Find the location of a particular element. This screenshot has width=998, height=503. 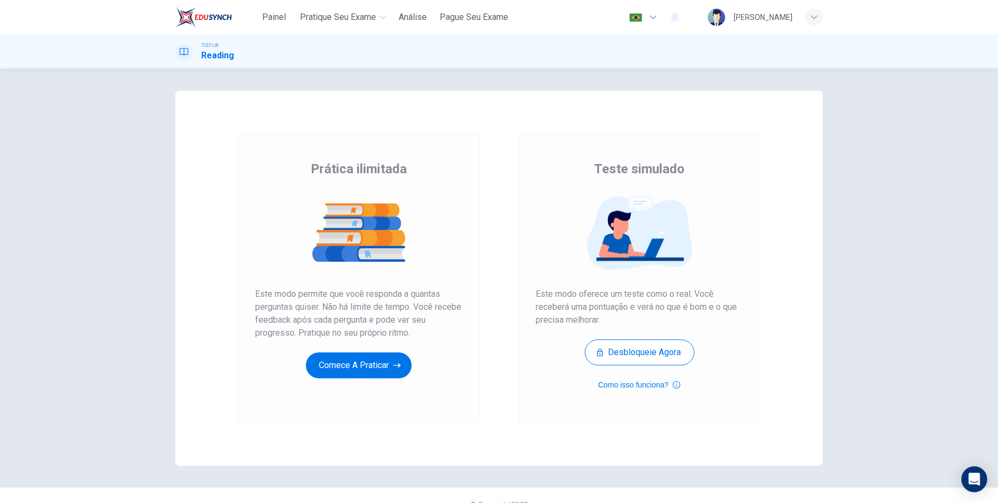

a: Pague Seu Exame is located at coordinates (473, 17).